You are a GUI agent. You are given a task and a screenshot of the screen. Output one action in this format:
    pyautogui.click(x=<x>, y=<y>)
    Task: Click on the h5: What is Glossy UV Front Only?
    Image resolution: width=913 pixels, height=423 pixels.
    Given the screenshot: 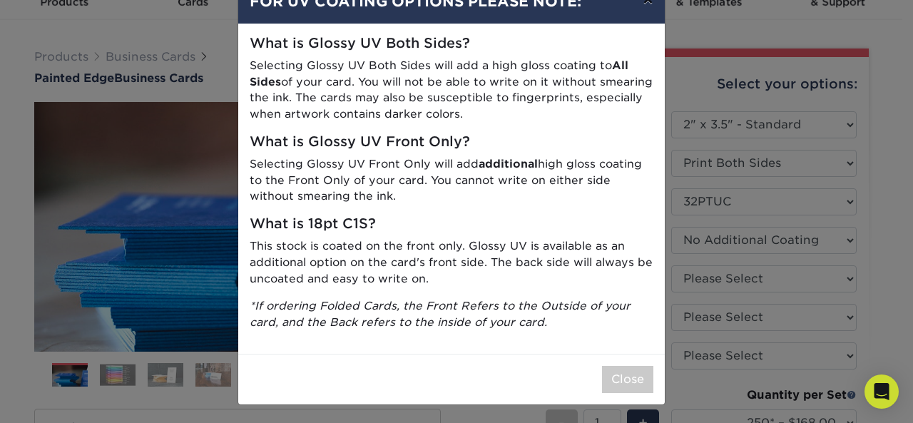 What is the action you would take?
    pyautogui.click(x=452, y=142)
    